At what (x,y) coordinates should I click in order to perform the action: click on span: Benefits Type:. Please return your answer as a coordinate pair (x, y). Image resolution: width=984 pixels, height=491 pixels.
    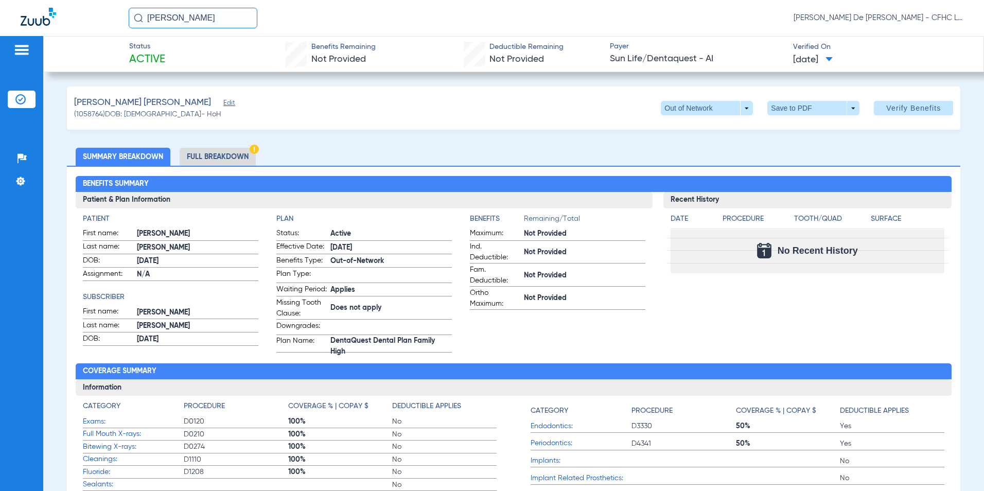
    Looking at the image, I should click on (301, 261).